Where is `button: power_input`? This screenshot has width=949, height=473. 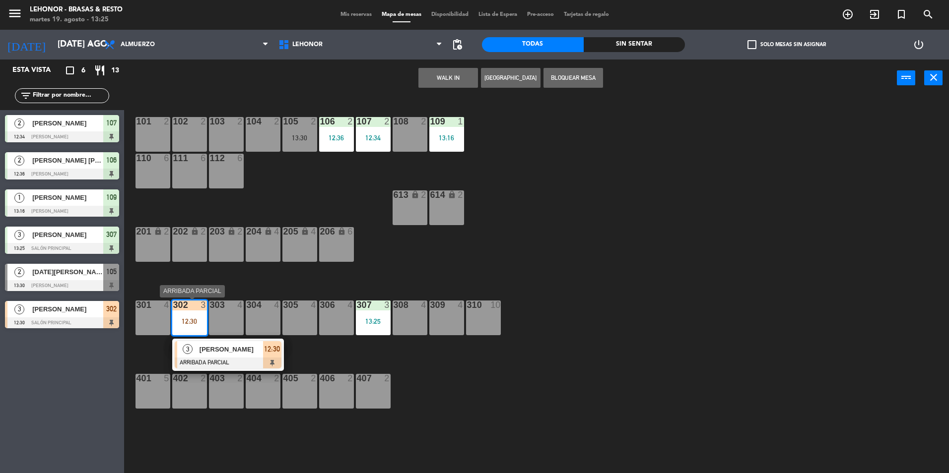
button: power_input is located at coordinates (906, 78).